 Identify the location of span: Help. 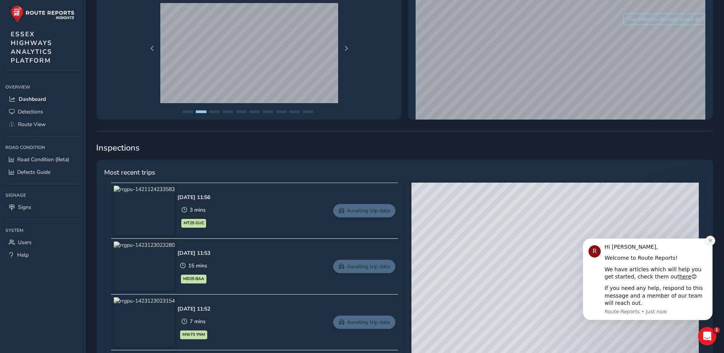
(23, 255).